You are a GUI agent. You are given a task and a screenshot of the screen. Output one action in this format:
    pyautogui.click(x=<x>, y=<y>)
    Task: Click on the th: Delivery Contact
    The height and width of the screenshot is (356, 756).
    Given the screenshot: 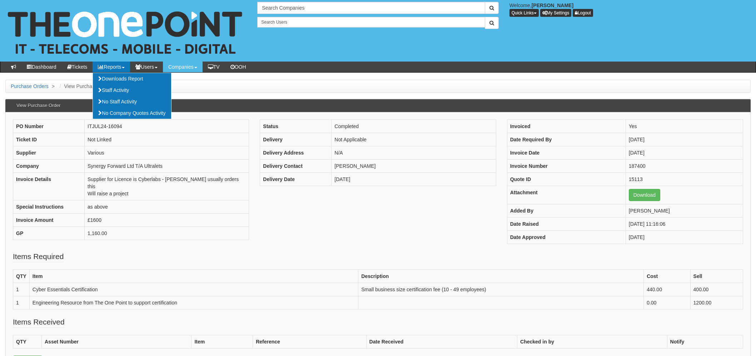 What is the action you would take?
    pyautogui.click(x=296, y=165)
    